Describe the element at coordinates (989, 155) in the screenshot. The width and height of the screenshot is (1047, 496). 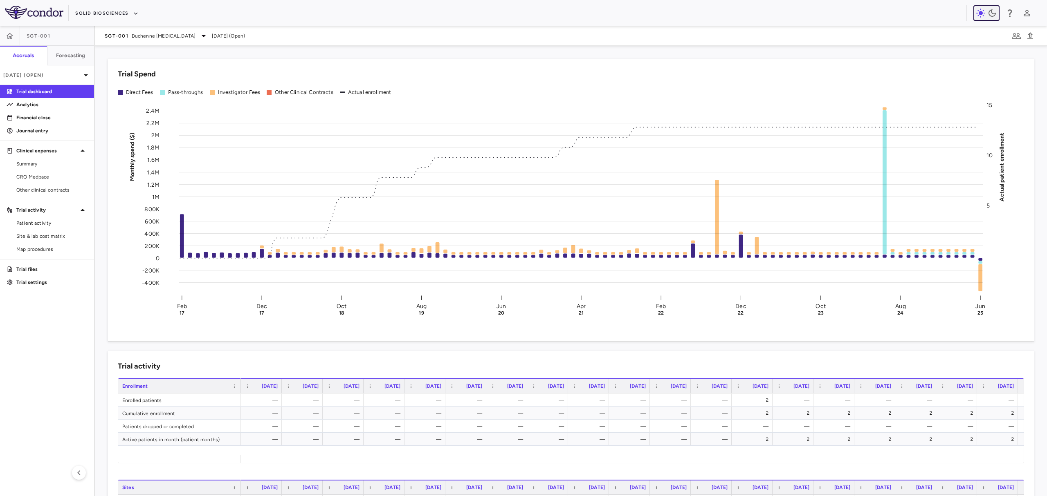
I see `tspan: 10` at that location.